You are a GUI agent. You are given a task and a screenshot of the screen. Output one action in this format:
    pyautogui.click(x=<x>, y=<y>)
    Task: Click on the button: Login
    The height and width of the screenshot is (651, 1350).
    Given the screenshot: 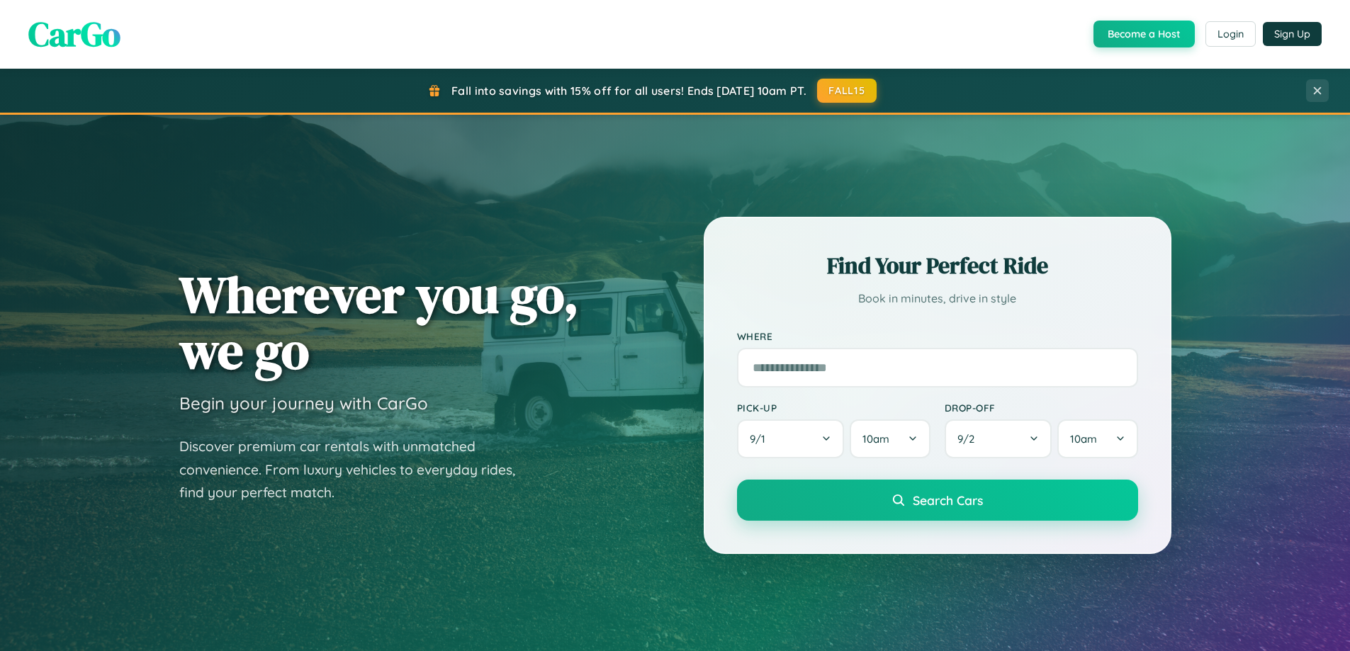 What is the action you would take?
    pyautogui.click(x=1230, y=34)
    